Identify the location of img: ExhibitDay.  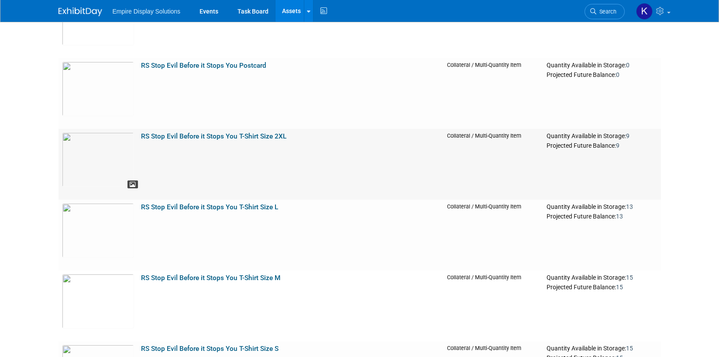
(80, 12).